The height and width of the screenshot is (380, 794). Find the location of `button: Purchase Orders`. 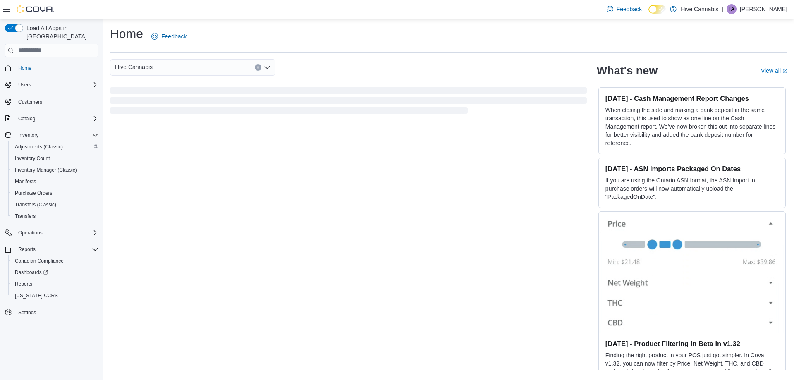

button: Purchase Orders is located at coordinates (55, 193).